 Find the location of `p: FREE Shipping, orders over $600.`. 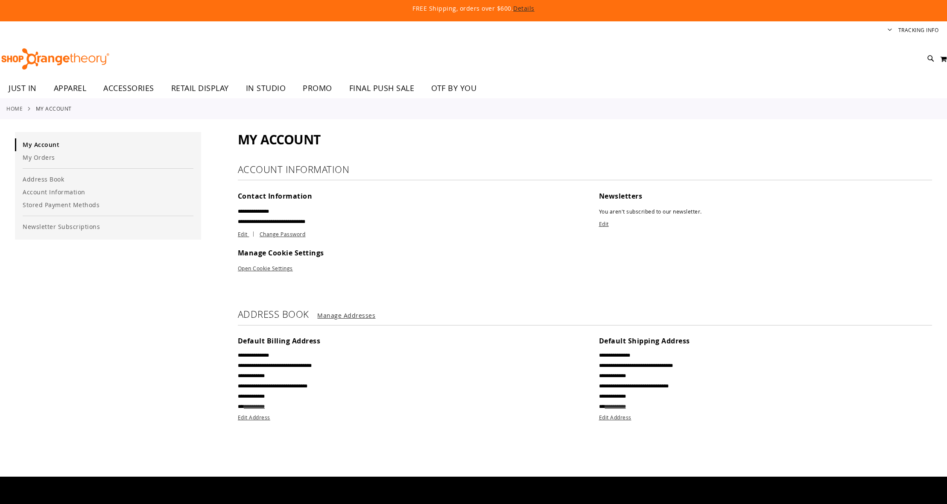

p: FREE Shipping, orders over $600. is located at coordinates (474, 9).